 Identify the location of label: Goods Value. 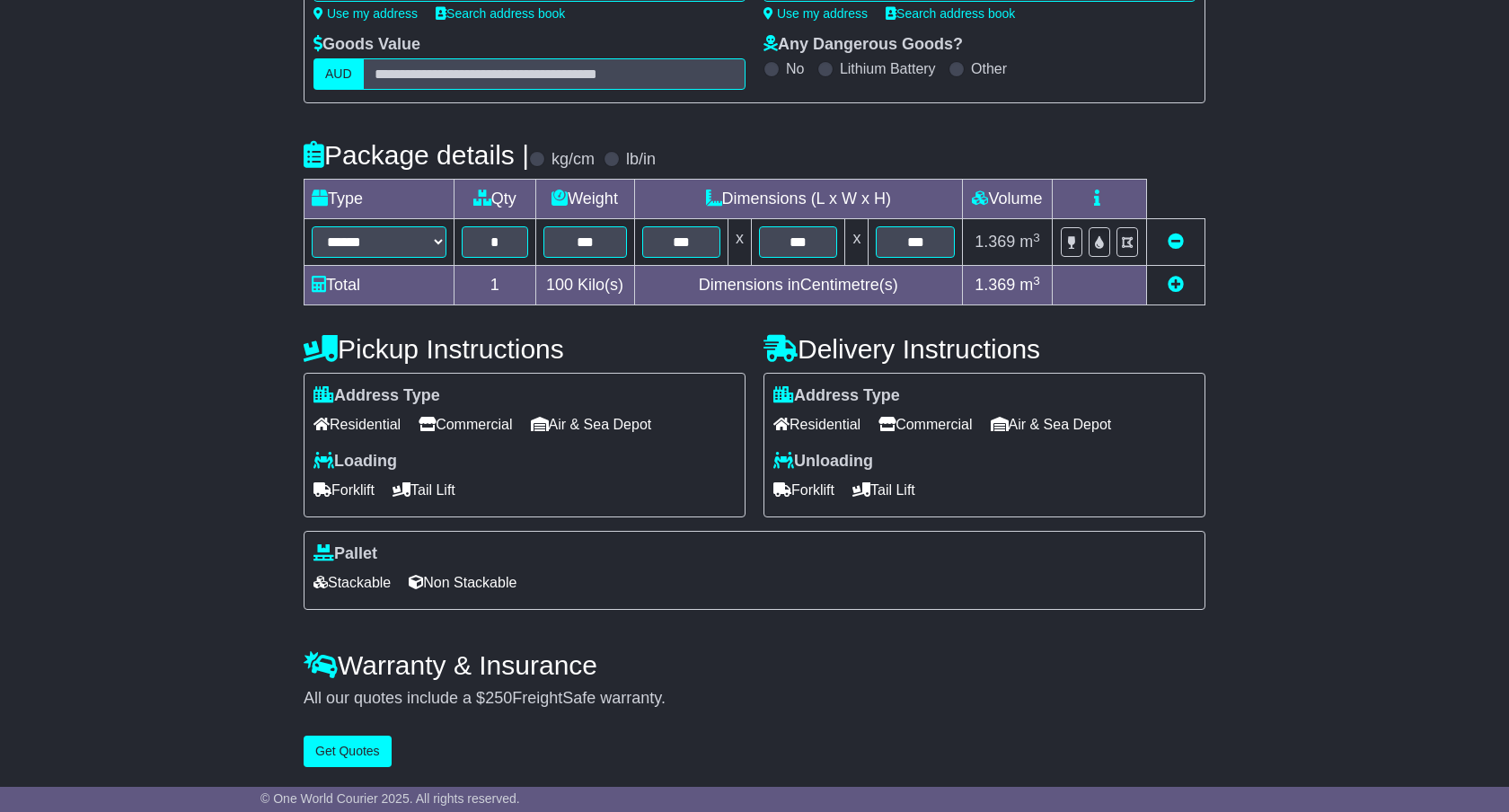
(367, 45).